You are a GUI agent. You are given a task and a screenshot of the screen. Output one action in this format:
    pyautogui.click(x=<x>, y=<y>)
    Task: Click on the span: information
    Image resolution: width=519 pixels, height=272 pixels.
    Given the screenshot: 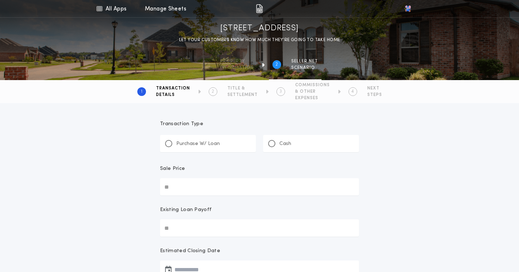 What is the action you would take?
    pyautogui.click(x=237, y=68)
    